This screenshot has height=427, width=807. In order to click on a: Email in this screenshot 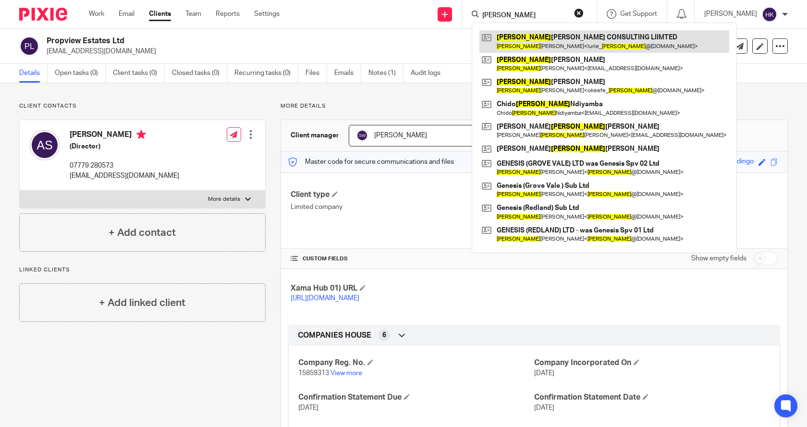, I will do `click(126, 14)`.